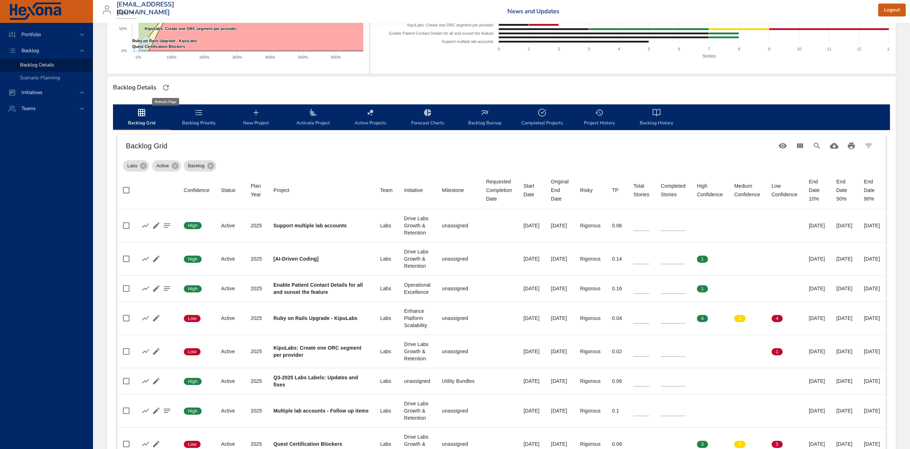 The width and height of the screenshot is (910, 449). What do you see at coordinates (501, 146) in the screenshot?
I see `div: Table Toolbar` at bounding box center [501, 146].